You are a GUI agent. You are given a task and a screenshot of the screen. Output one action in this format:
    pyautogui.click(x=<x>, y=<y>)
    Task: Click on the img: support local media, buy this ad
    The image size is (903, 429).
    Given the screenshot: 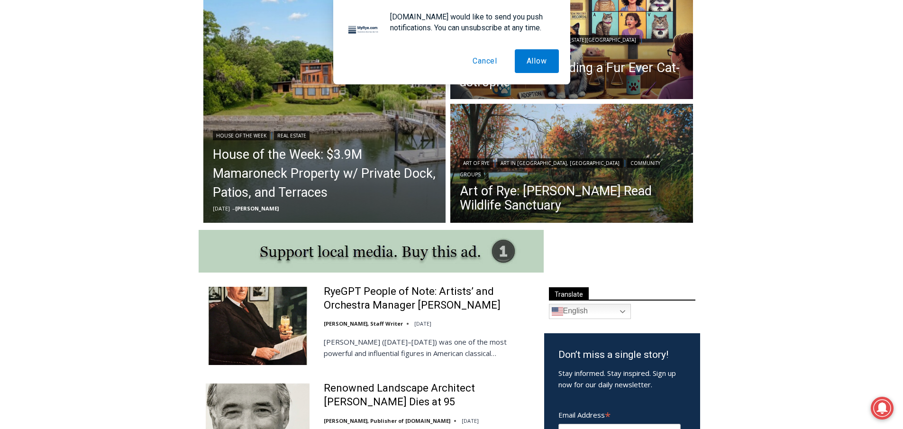 What is the action you would take?
    pyautogui.click(x=371, y=251)
    